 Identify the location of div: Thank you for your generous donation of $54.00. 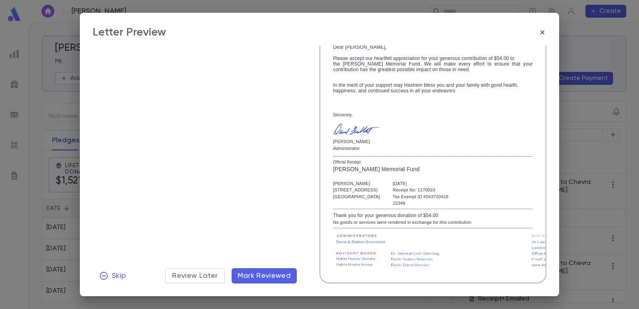
(433, 215).